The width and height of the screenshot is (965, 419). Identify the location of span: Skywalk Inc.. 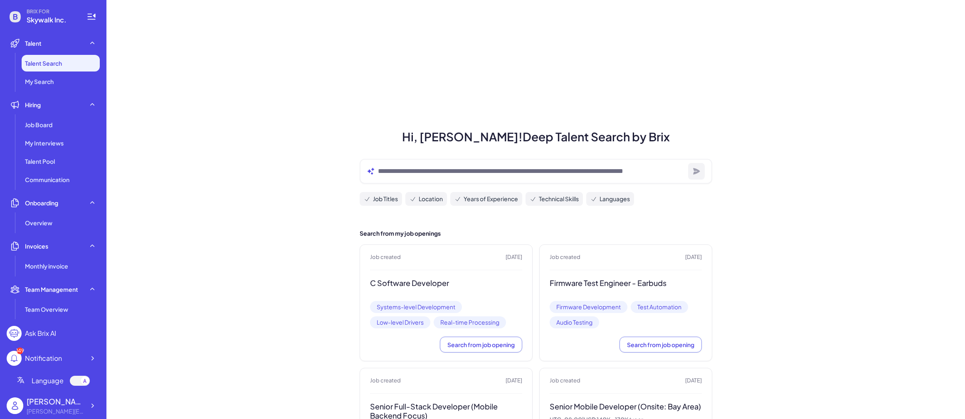
(52, 20).